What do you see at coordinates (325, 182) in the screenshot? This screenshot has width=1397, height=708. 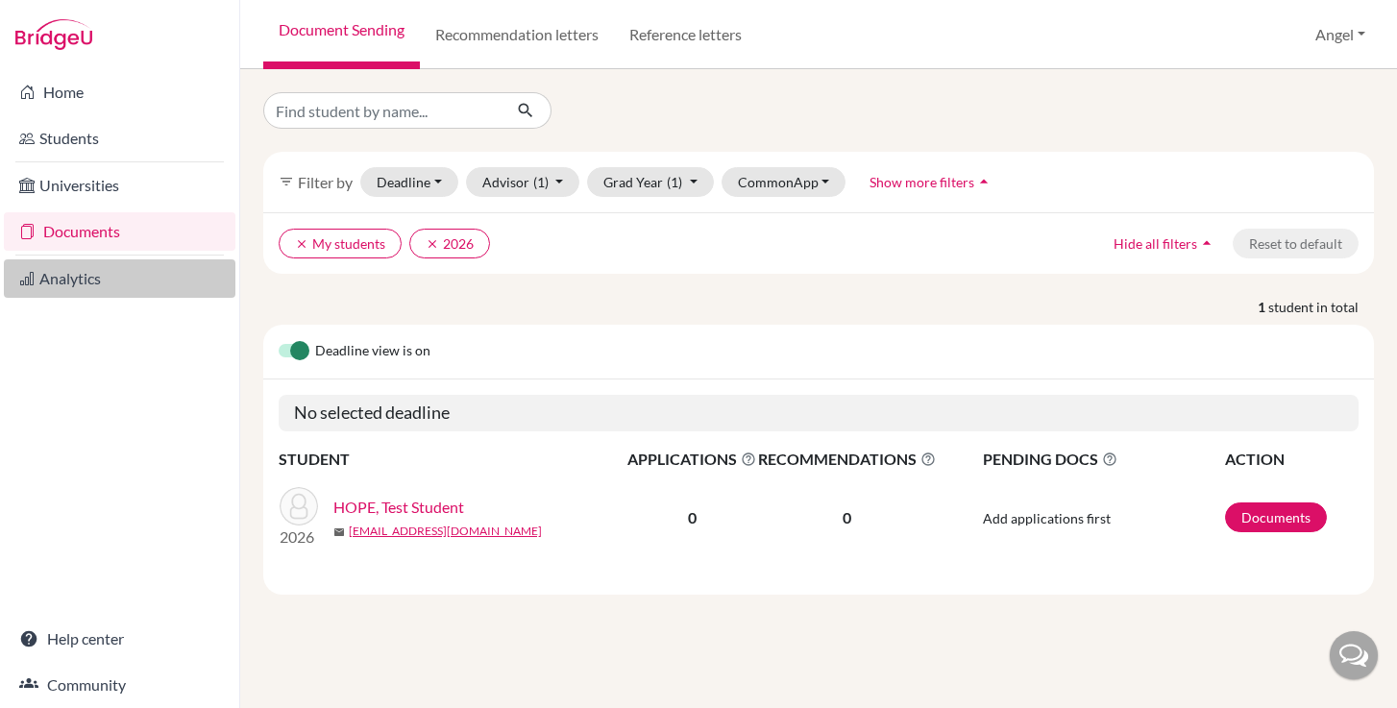 I see `span: Filter by` at bounding box center [325, 182].